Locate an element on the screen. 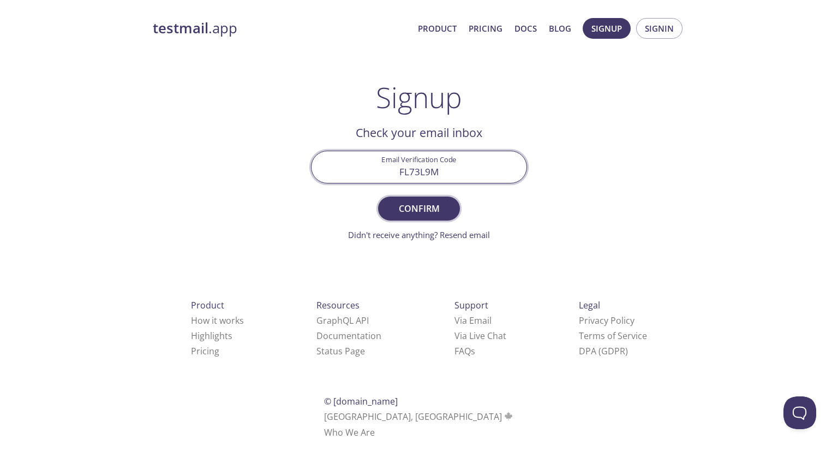  strong: testmail is located at coordinates (181, 28).